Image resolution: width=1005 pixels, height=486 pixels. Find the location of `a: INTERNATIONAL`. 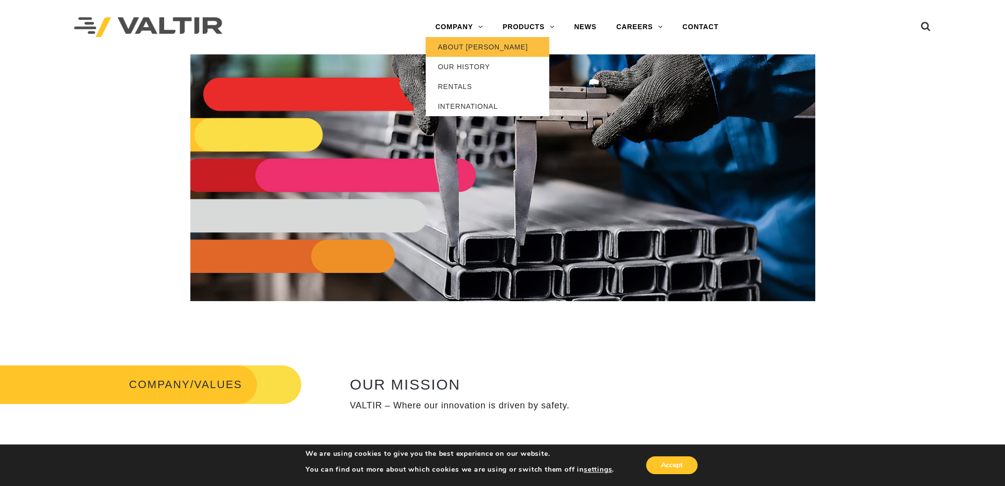

a: INTERNATIONAL is located at coordinates (488, 106).